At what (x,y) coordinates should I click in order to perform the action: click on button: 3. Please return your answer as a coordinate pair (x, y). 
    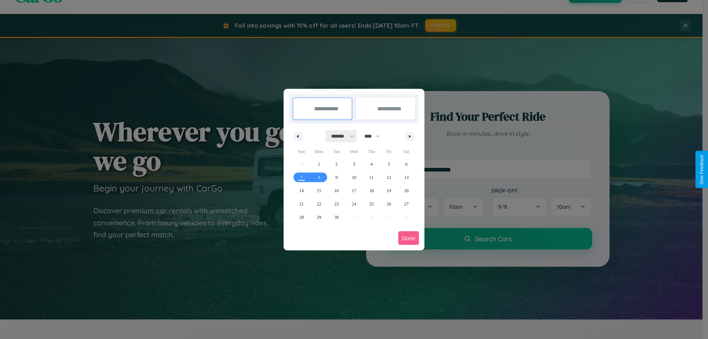
    Looking at the image, I should click on (354, 164).